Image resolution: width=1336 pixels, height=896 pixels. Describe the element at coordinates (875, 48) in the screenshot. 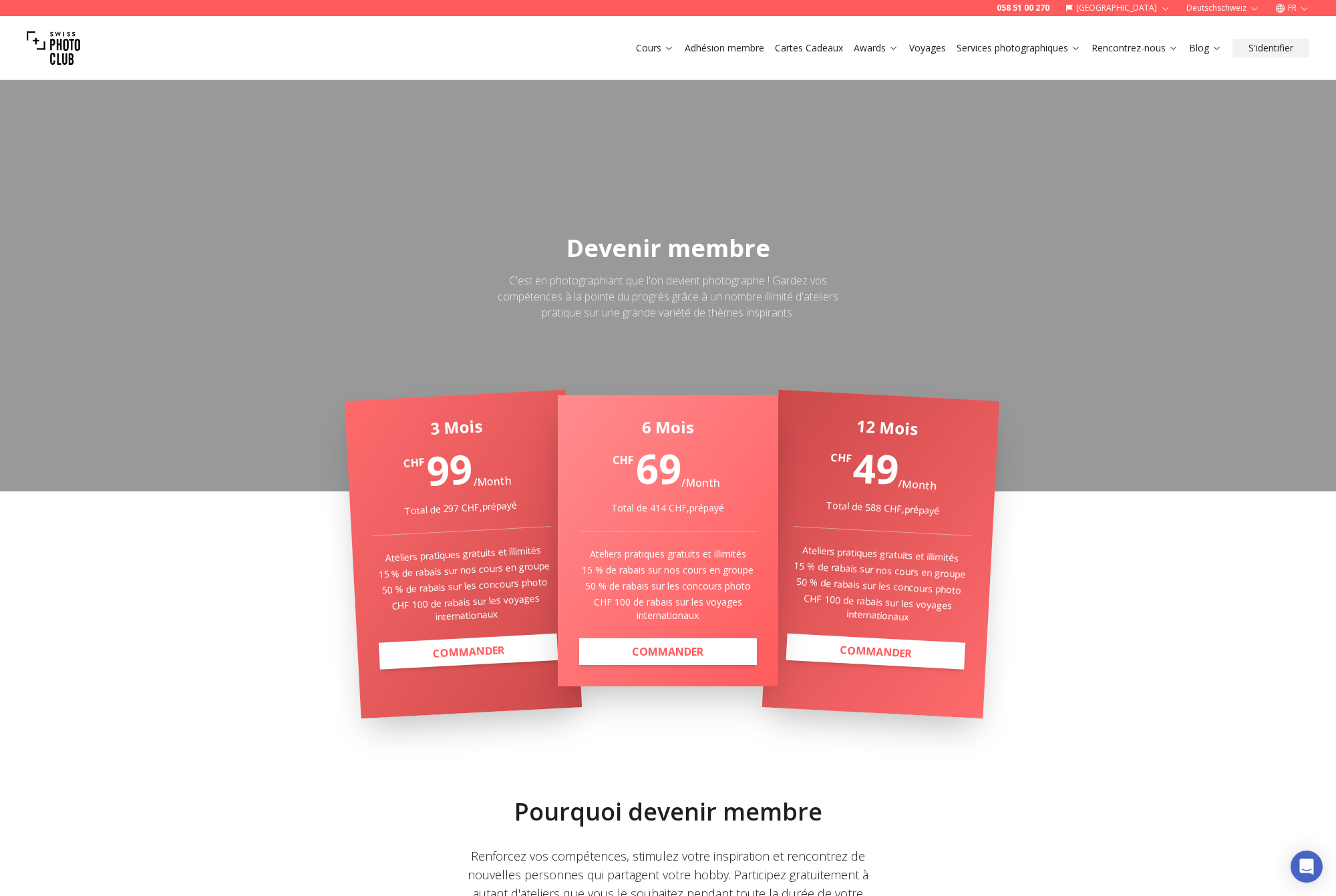

I see `button: Awards` at that location.